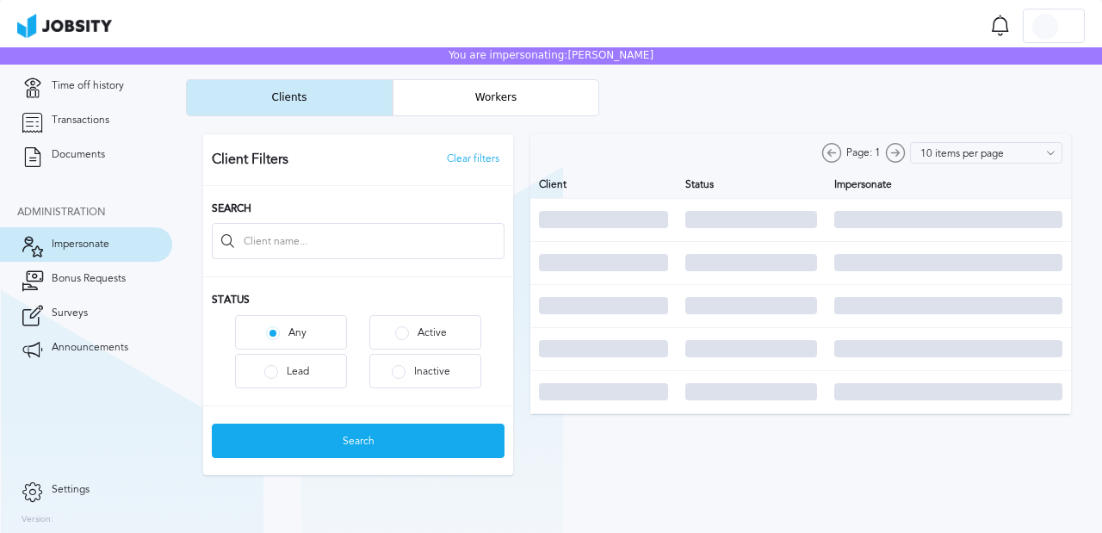  What do you see at coordinates (603, 185) in the screenshot?
I see `th: Client` at bounding box center [603, 185].